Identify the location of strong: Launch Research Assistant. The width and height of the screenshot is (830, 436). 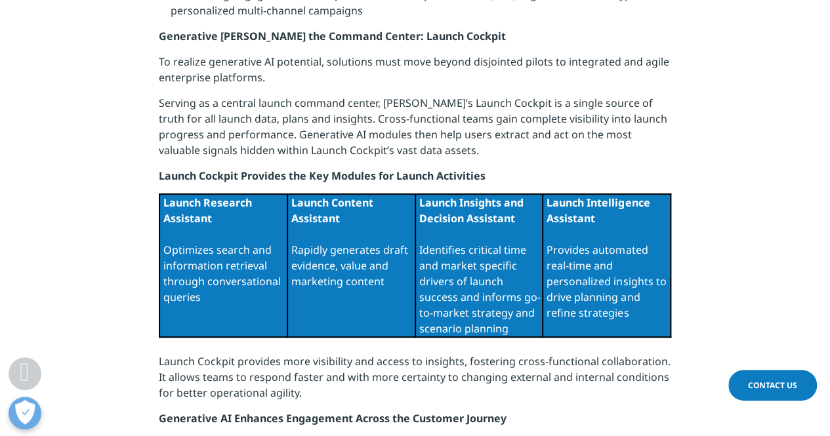
(207, 211).